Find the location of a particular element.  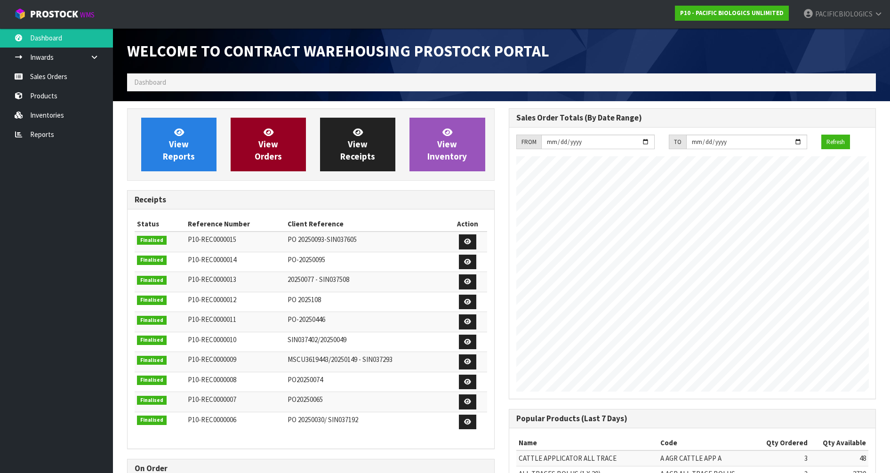

th: Action is located at coordinates (468, 224).